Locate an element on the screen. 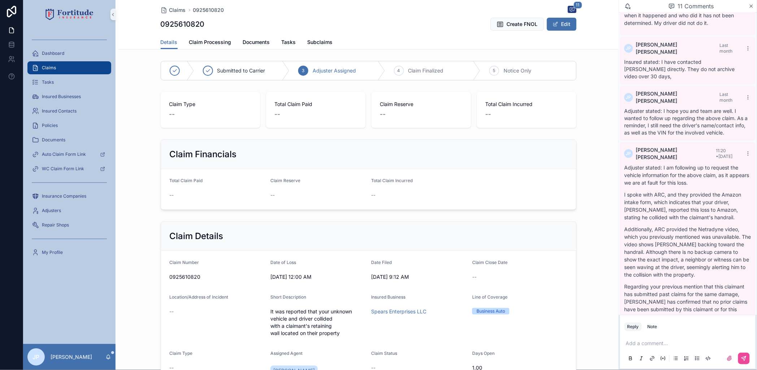 This screenshot has width=757, height=370. span: Auto Claim Form Link is located at coordinates (64, 155).